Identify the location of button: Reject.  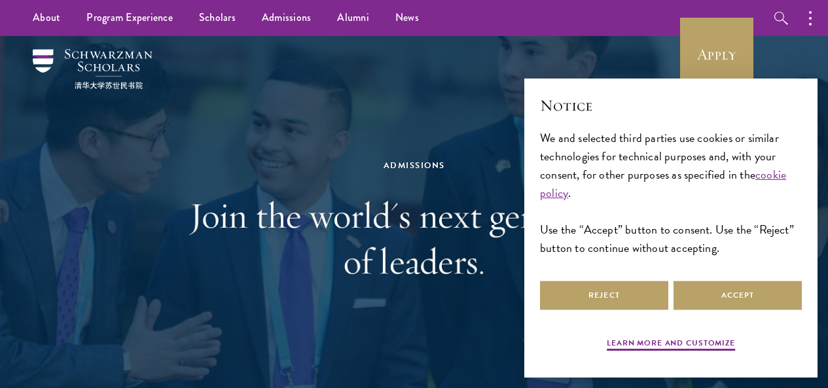
(604, 295).